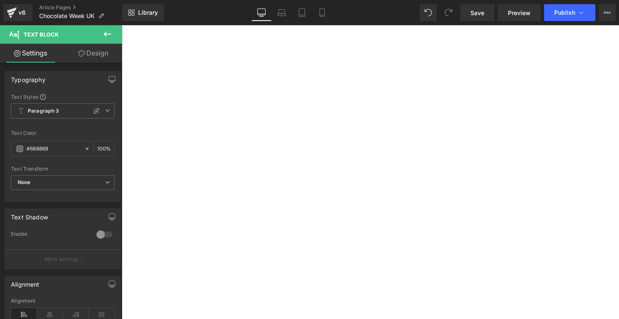 The image size is (619, 319). I want to click on button: Redo, so click(448, 13).